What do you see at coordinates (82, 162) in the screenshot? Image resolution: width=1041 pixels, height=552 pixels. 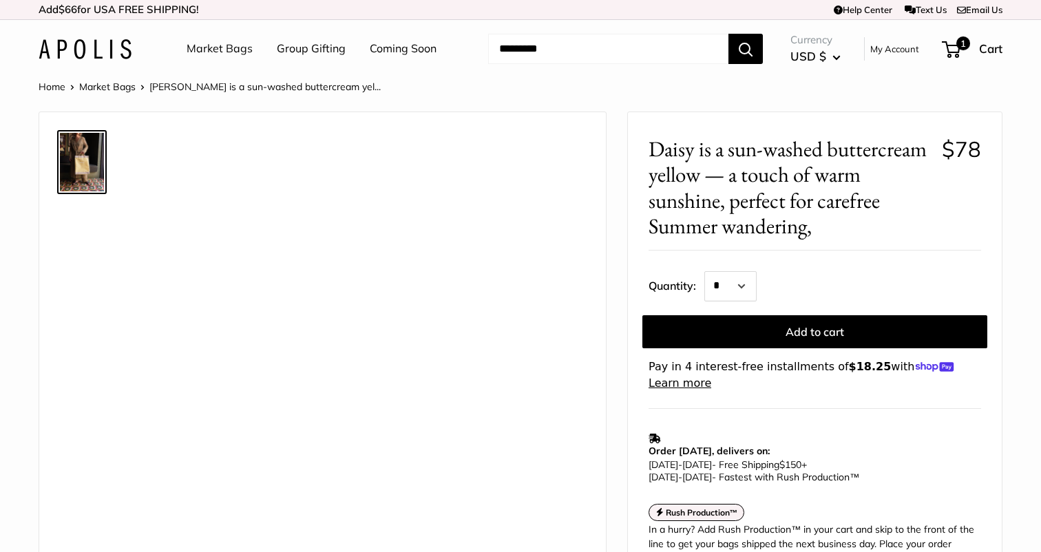 I see `a: Daisy is a sun-washed buttercream yellow — a touch of warm sunshine, perfect for carefree Summer ...` at bounding box center [82, 162].